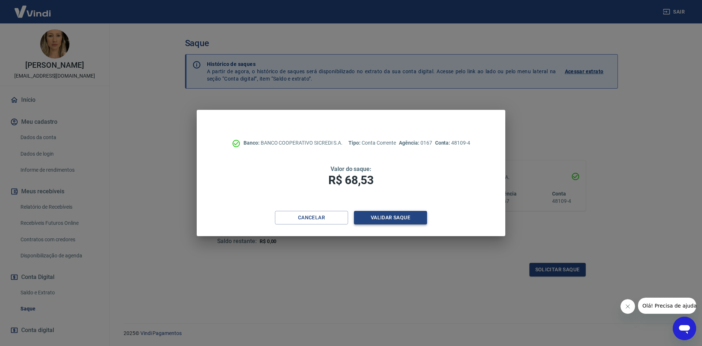 Image resolution: width=702 pixels, height=346 pixels. Describe the element at coordinates (415, 143) in the screenshot. I see `p: 0167` at that location.